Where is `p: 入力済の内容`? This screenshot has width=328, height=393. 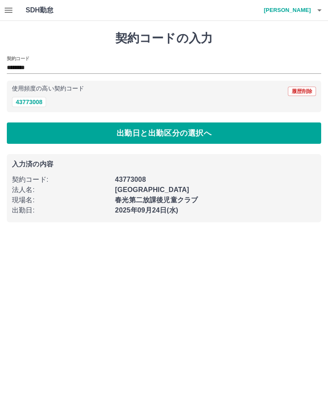 p: 入力済の内容 is located at coordinates (164, 164).